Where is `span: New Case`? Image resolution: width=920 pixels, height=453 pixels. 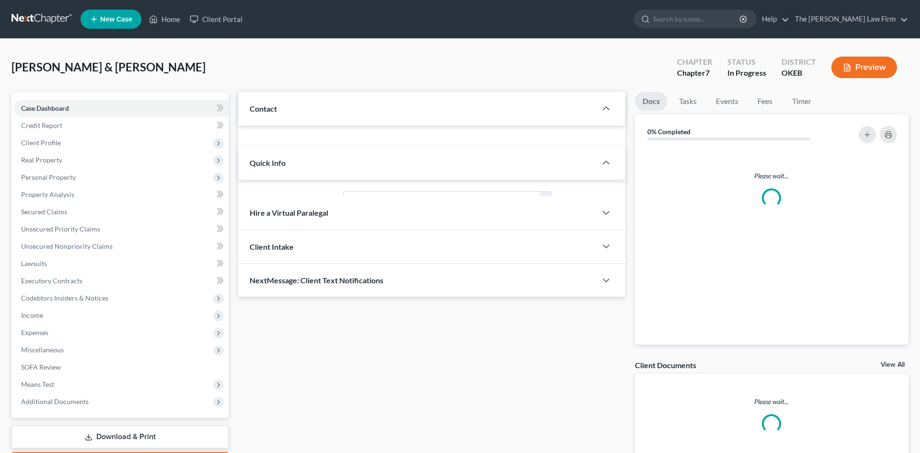
span: New Case is located at coordinates (116, 19).